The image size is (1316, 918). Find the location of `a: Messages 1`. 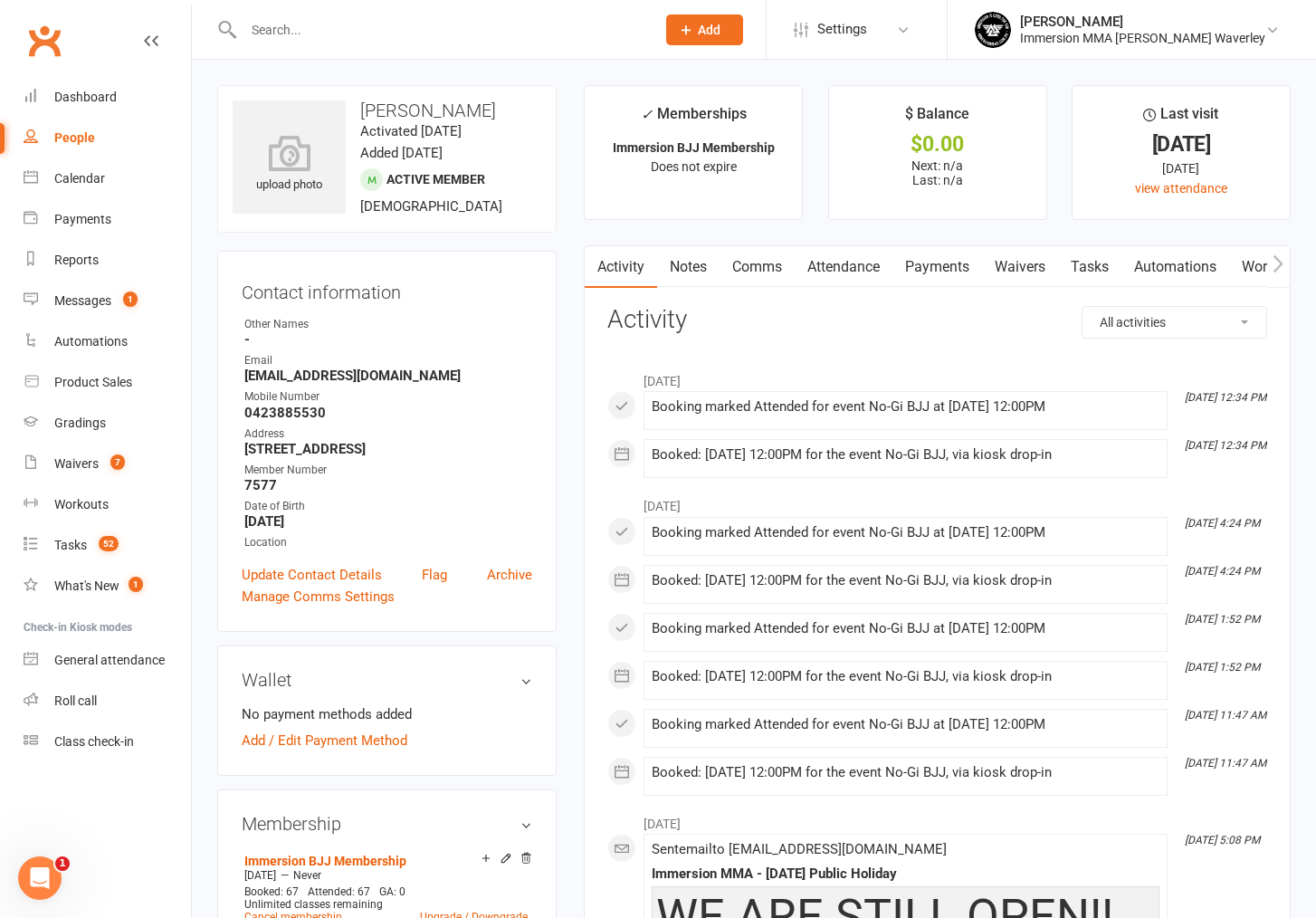

a: Messages 1 is located at coordinates (107, 300).